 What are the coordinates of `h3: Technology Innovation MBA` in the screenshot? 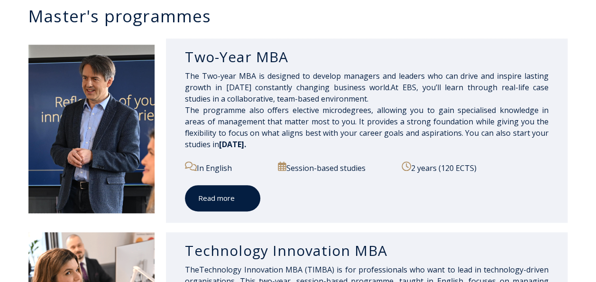 It's located at (366, 250).